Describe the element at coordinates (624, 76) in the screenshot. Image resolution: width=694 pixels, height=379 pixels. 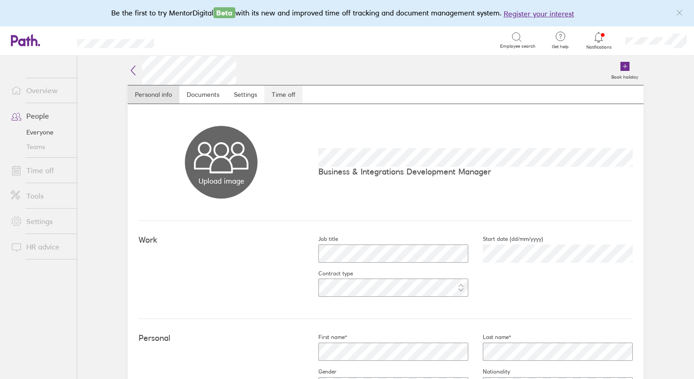
I see `label: Book holiday` at that location.